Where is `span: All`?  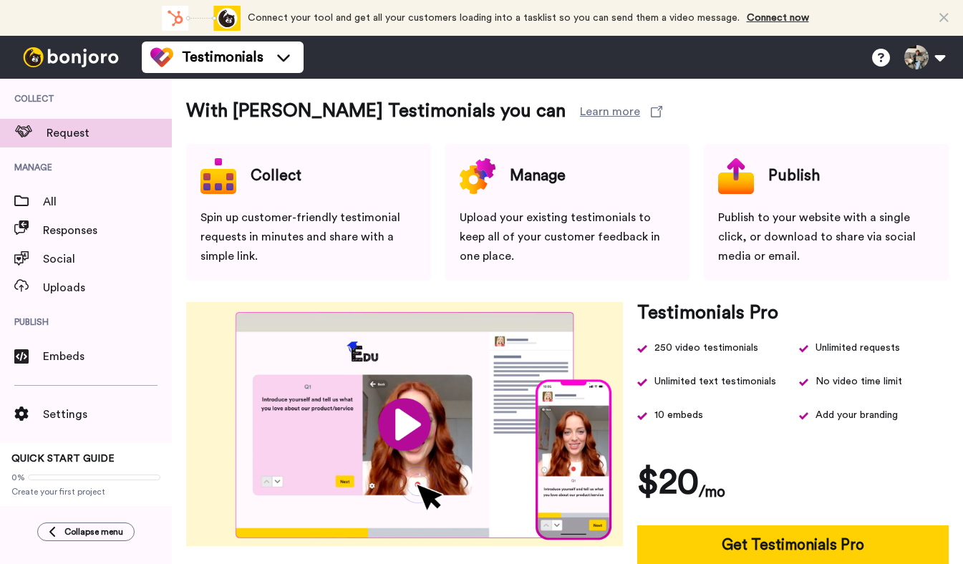 span: All is located at coordinates (107, 202).